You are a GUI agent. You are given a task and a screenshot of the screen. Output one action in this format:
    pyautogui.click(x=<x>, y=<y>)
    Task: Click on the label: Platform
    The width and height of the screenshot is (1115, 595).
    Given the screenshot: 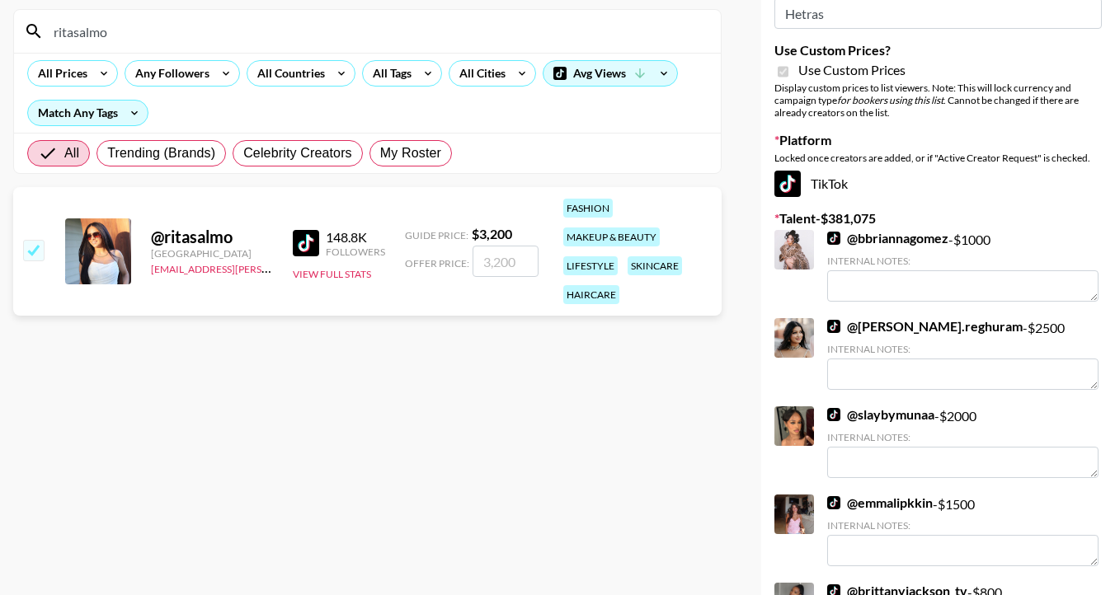 What is the action you would take?
    pyautogui.click(x=938, y=140)
    